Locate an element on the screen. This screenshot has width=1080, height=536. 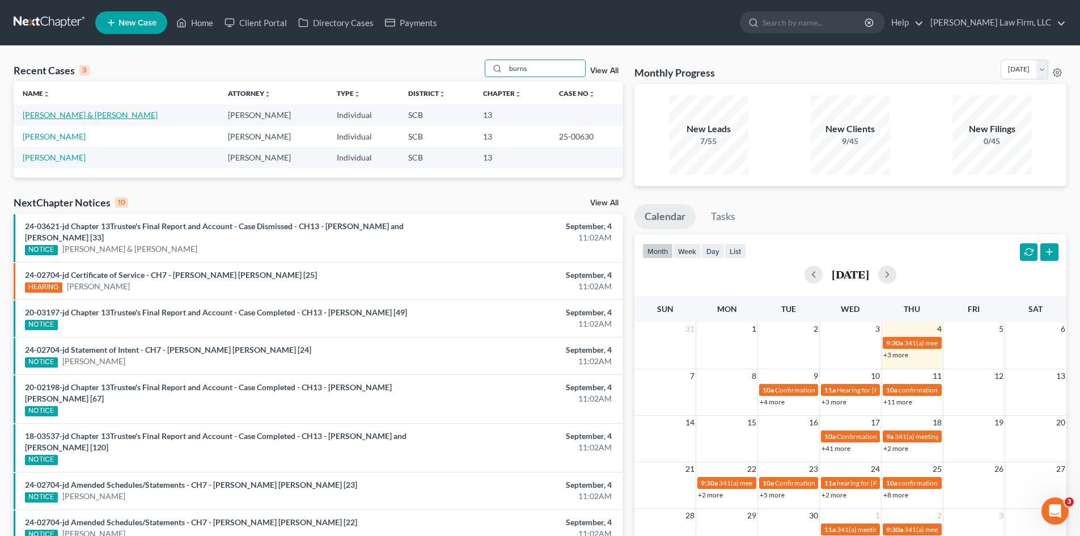
span: 26 is located at coordinates (999, 469).